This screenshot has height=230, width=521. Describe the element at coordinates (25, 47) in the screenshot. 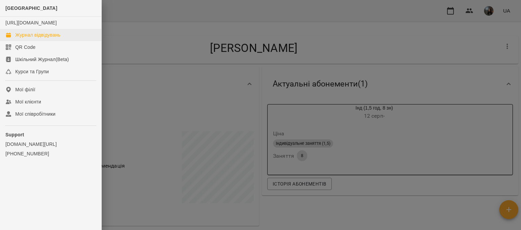

I see `div: QR Code` at that location.